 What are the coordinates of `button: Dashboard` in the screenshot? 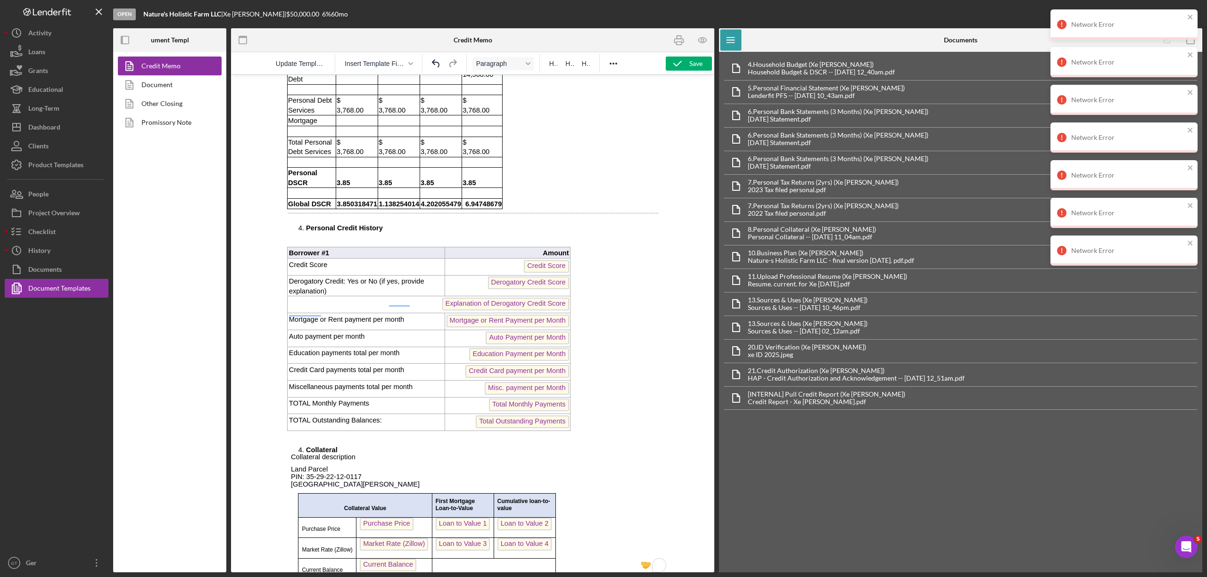 It's located at (57, 127).